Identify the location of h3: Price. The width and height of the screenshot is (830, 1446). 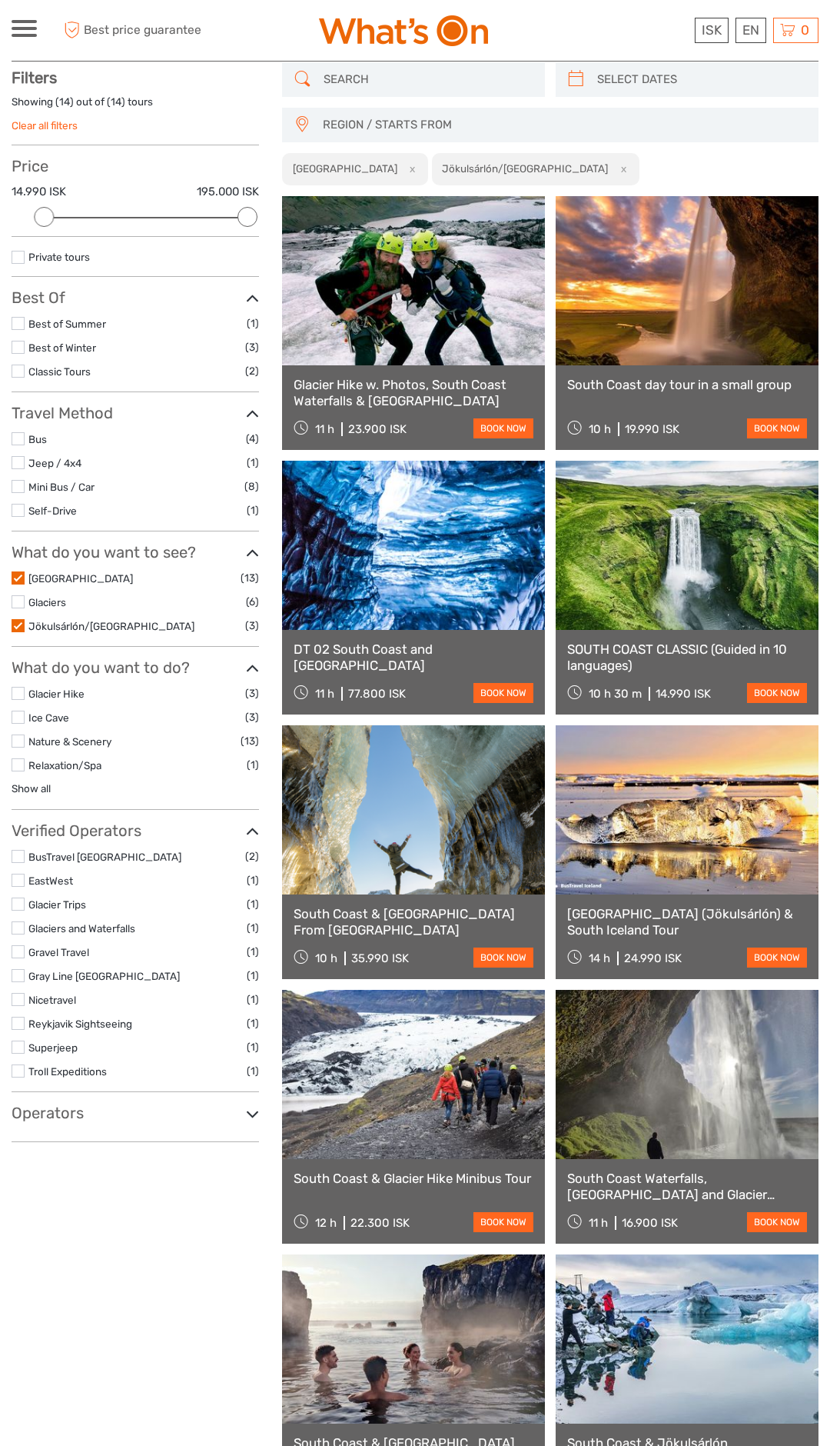
(135, 166).